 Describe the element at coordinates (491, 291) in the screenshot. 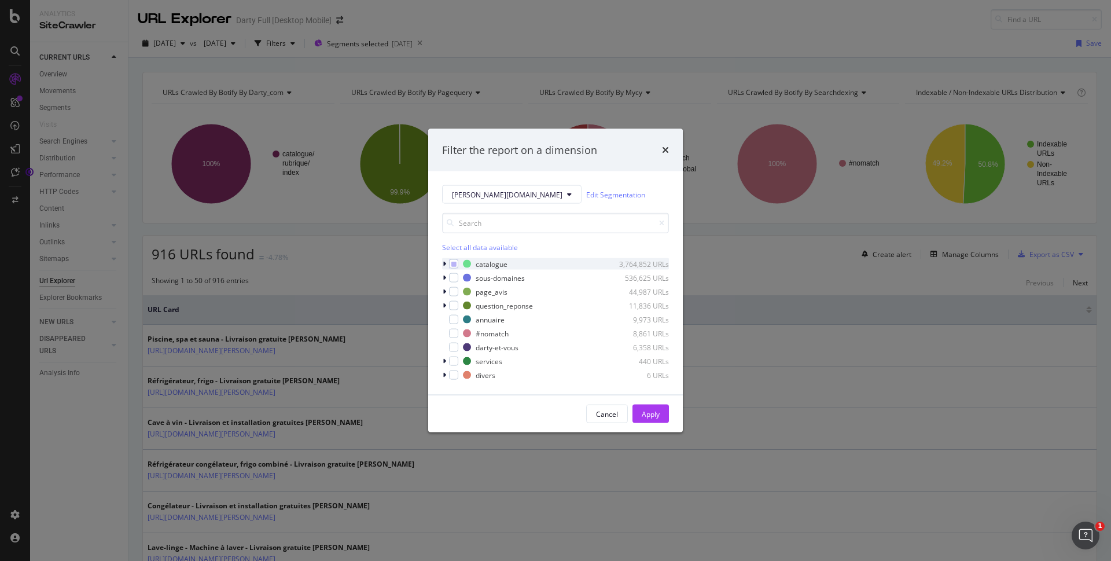

I see `div: page_avis` at that location.